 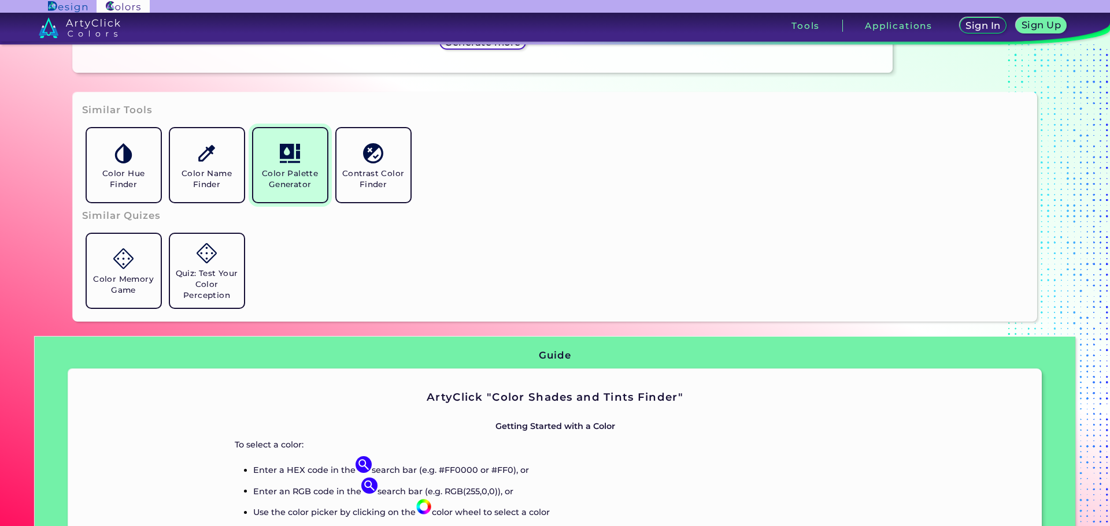 I want to click on h5: Color Name Finder, so click(x=207, y=179).